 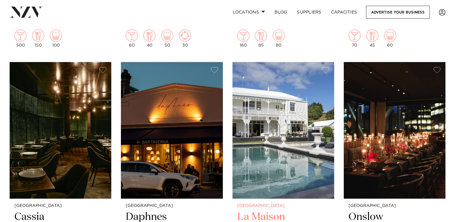 What do you see at coordinates (167, 39) in the screenshot?
I see `div: 50` at bounding box center [167, 39].